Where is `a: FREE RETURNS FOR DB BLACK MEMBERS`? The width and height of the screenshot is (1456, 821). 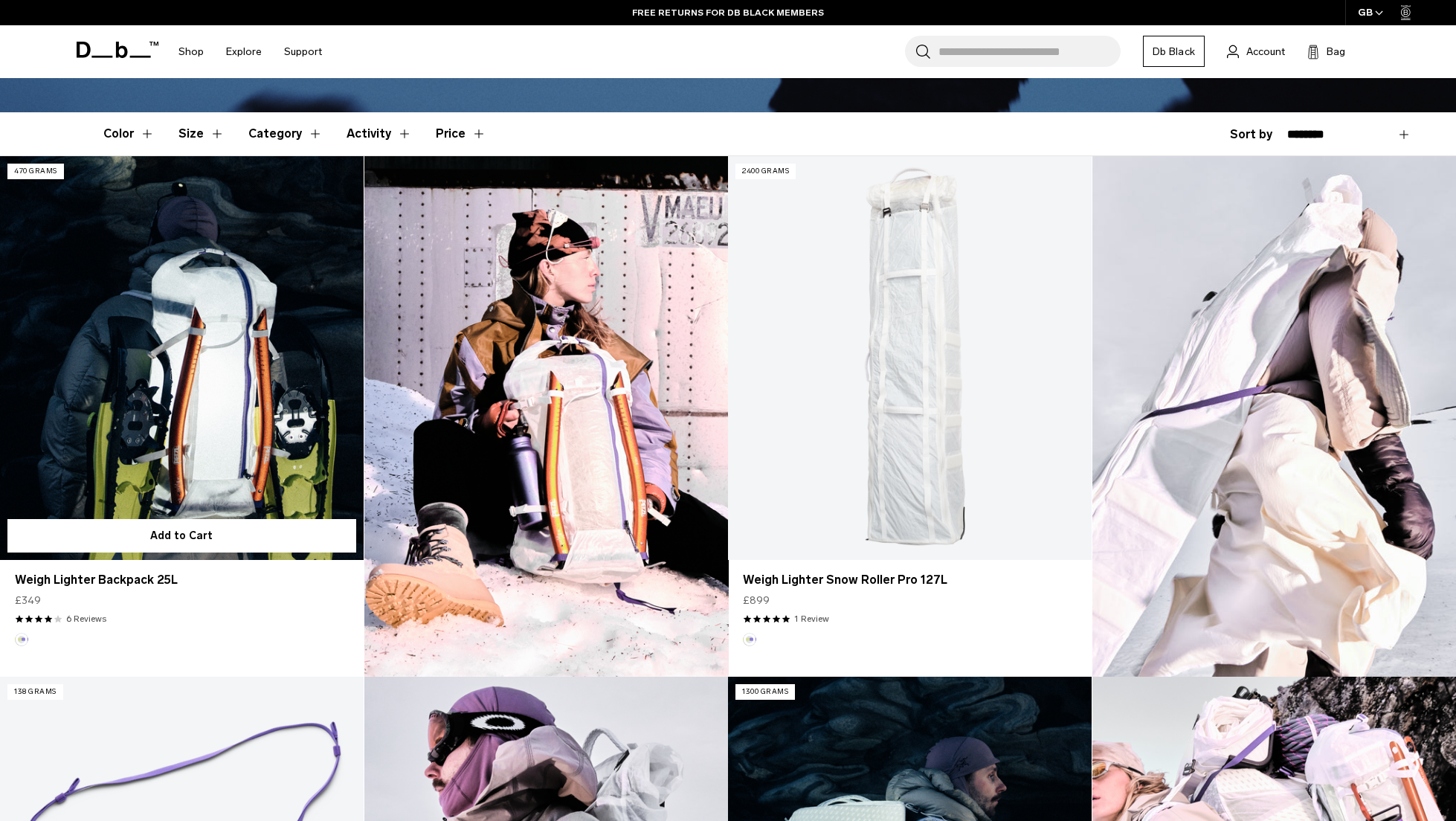 a: FREE RETURNS FOR DB BLACK MEMBERS is located at coordinates (728, 13).